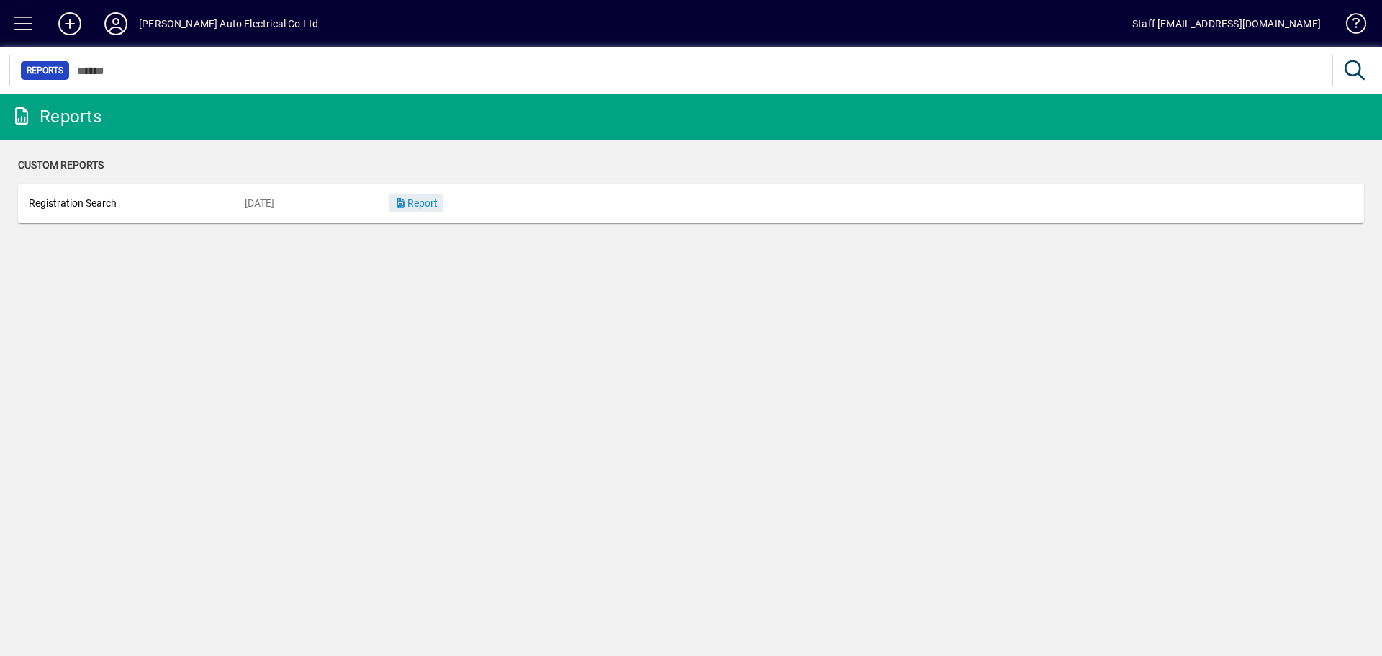  What do you see at coordinates (137, 203) in the screenshot?
I see `div: Registration Search` at bounding box center [137, 203].